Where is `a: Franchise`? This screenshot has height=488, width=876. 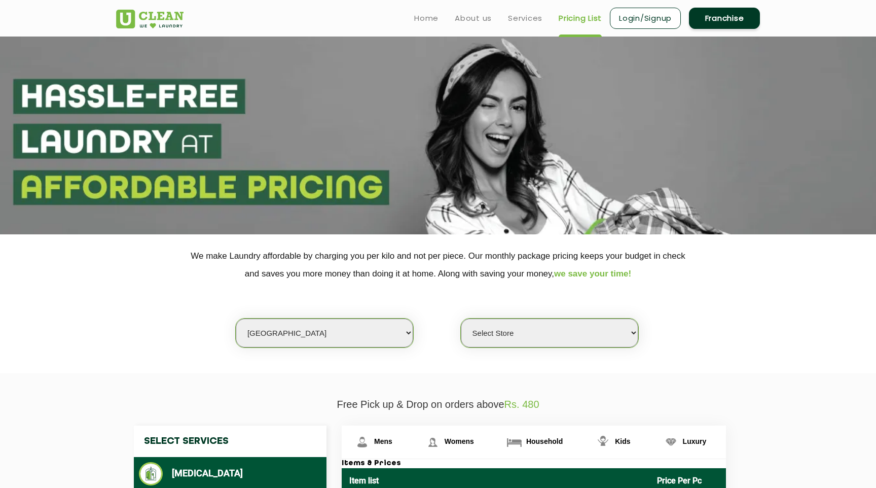
a: Franchise is located at coordinates (724, 18).